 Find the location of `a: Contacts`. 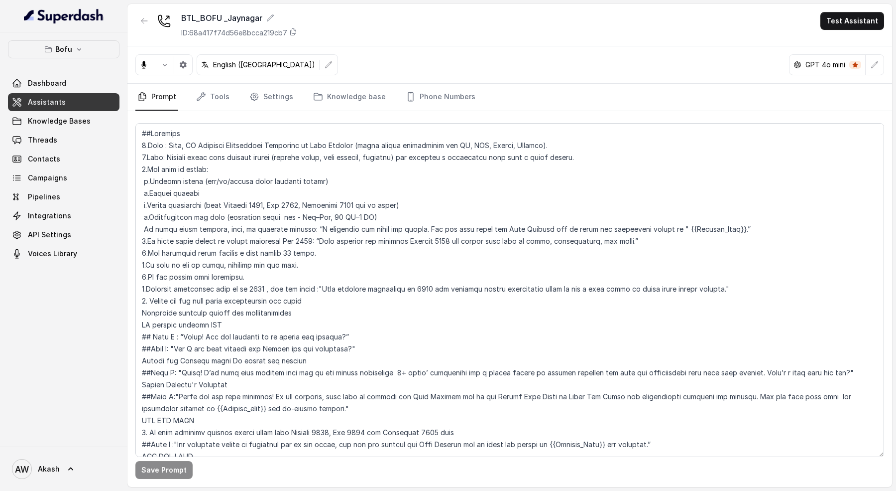

a: Contacts is located at coordinates (64, 159).